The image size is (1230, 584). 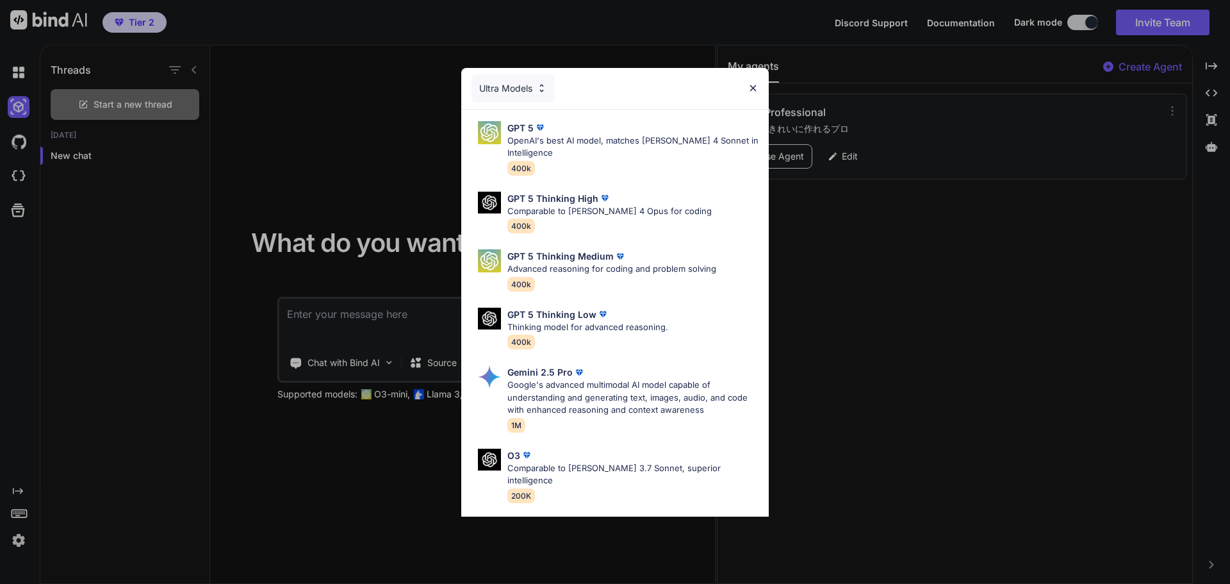 What do you see at coordinates (753, 88) in the screenshot?
I see `img: close` at bounding box center [753, 88].